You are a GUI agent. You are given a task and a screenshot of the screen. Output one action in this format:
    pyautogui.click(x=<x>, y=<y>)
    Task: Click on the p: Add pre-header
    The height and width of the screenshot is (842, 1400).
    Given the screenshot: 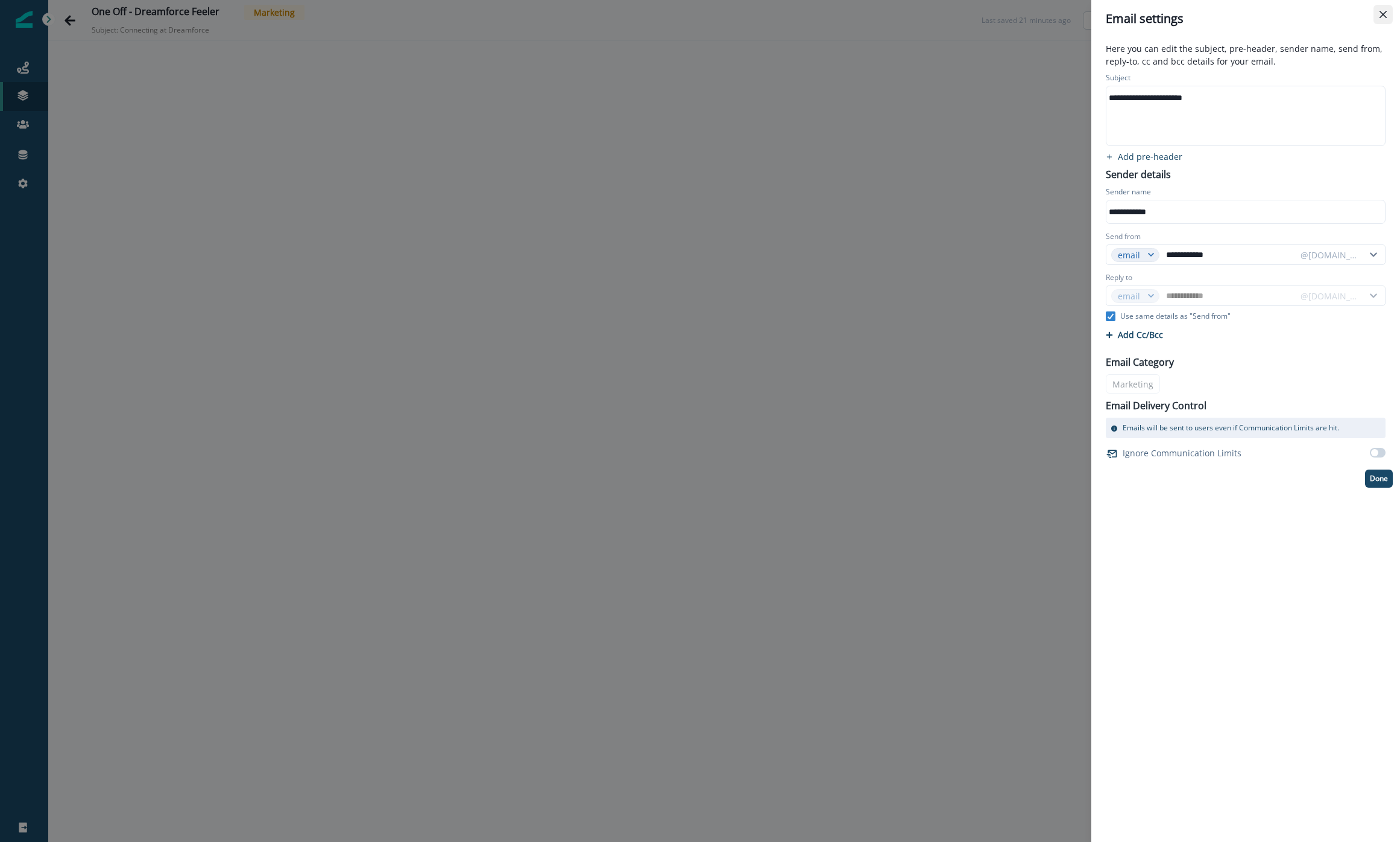 What is the action you would take?
    pyautogui.click(x=1150, y=157)
    